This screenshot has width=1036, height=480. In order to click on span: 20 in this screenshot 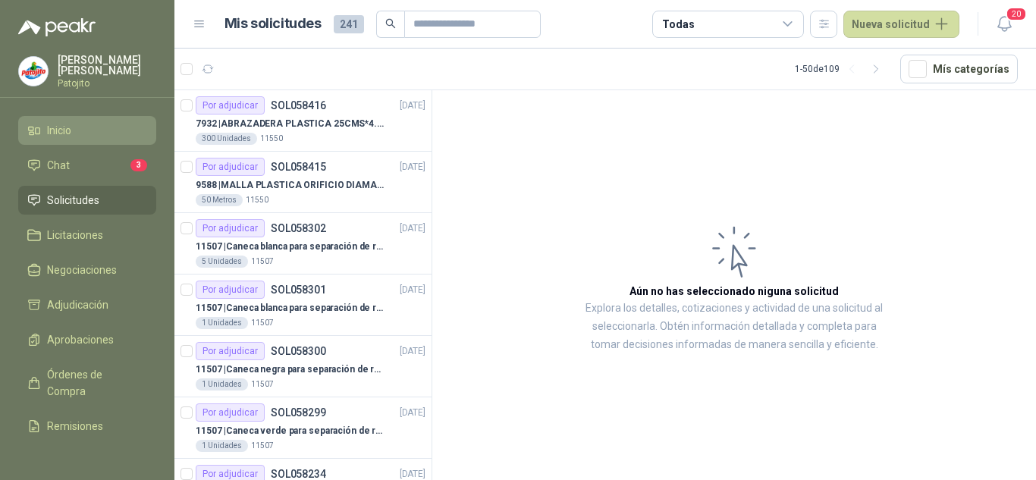, I will do `click(1016, 14)`.